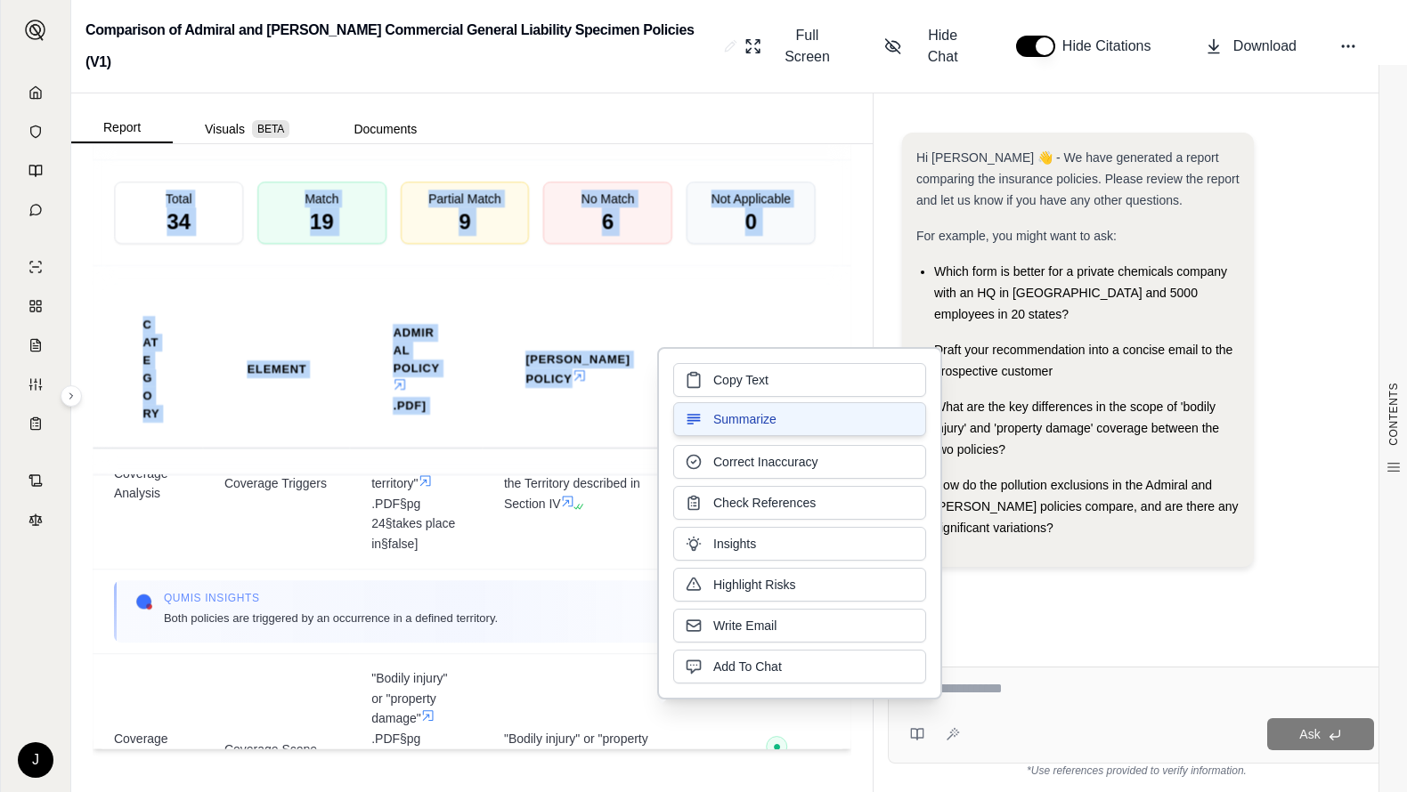 Image resolution: width=1407 pixels, height=792 pixels. What do you see at coordinates (36, 132) in the screenshot?
I see `a: Documents Vault` at bounding box center [36, 132].